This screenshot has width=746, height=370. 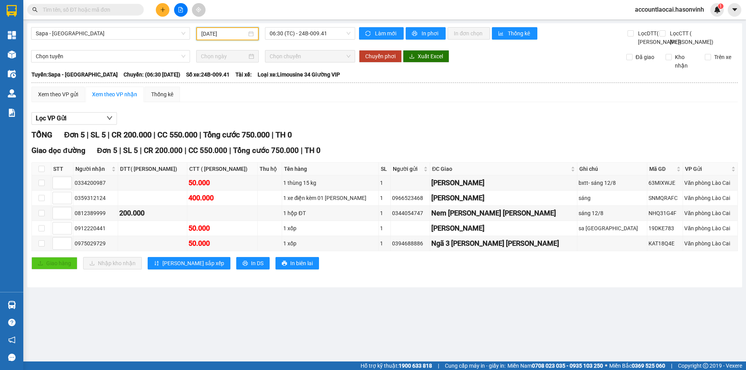 I want to click on button: downloadXuất Excel, so click(x=426, y=56).